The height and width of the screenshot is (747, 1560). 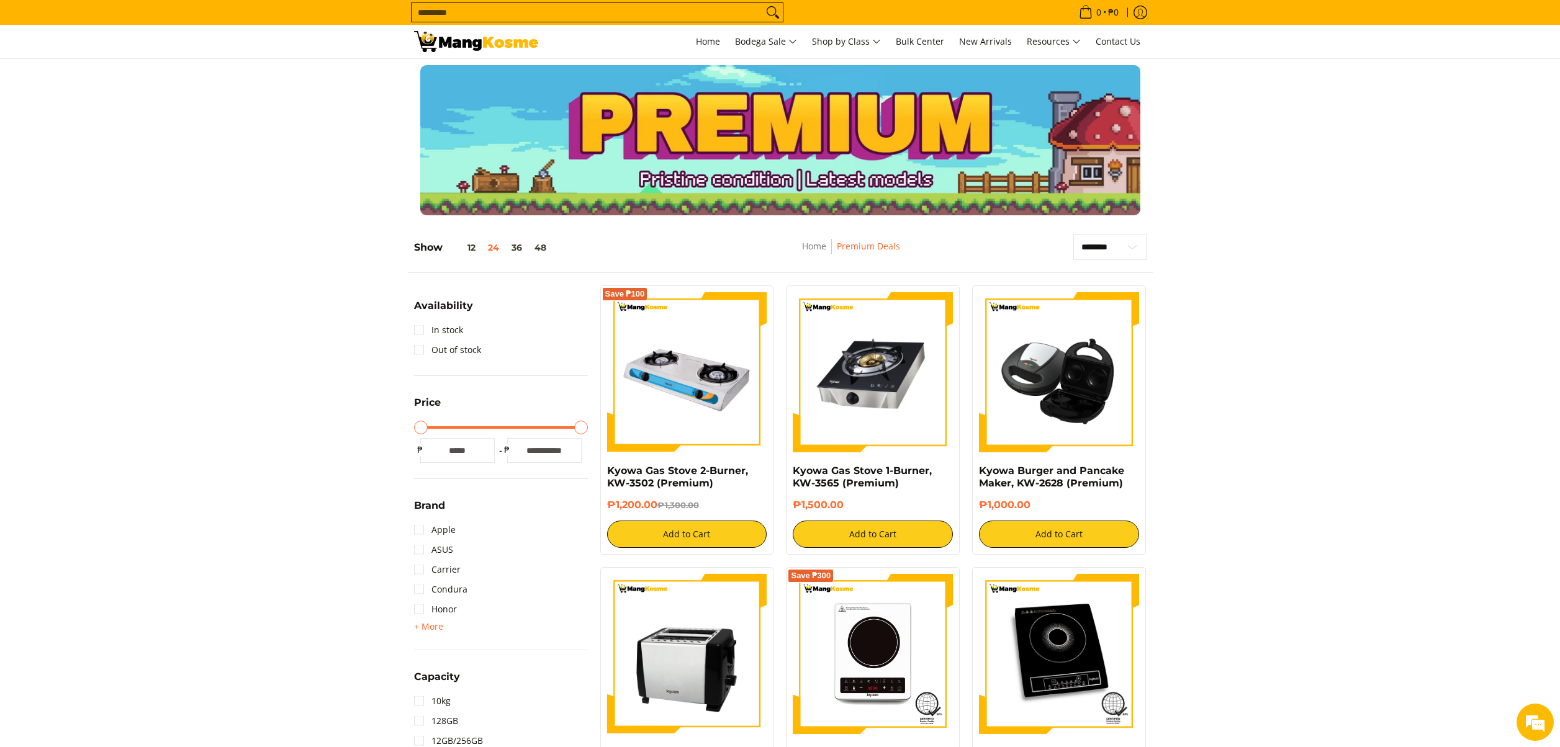 I want to click on h6: ₱1,200.00, so click(x=687, y=505).